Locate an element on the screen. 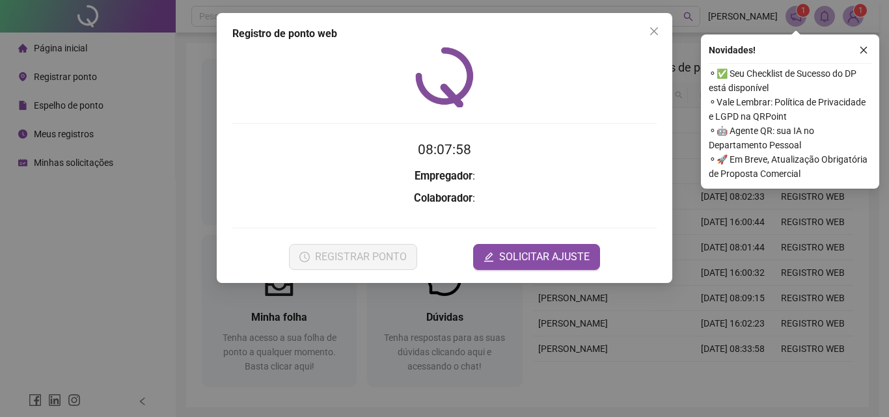 This screenshot has height=417, width=889. button: REGISTRAR PONTO is located at coordinates (353, 257).